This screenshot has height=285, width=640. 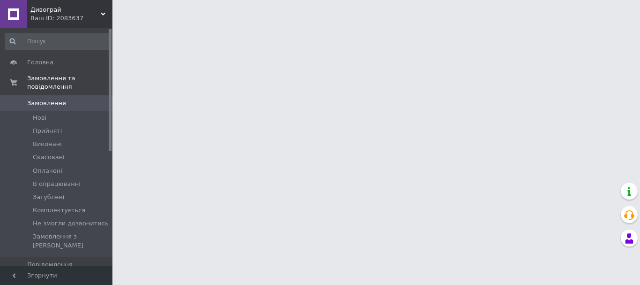 I want to click on span: Прийняті, so click(x=47, y=131).